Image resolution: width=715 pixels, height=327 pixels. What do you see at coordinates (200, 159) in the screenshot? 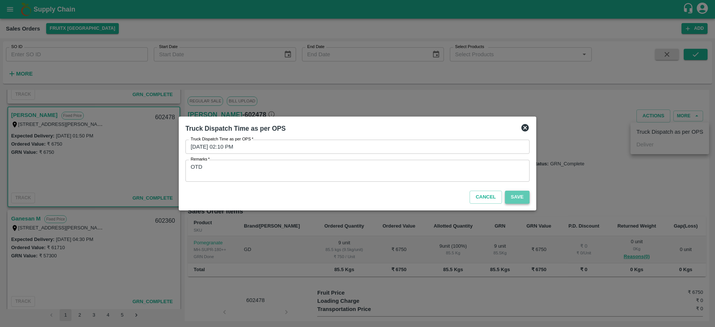
I see `label: Remarks` at bounding box center [200, 159].